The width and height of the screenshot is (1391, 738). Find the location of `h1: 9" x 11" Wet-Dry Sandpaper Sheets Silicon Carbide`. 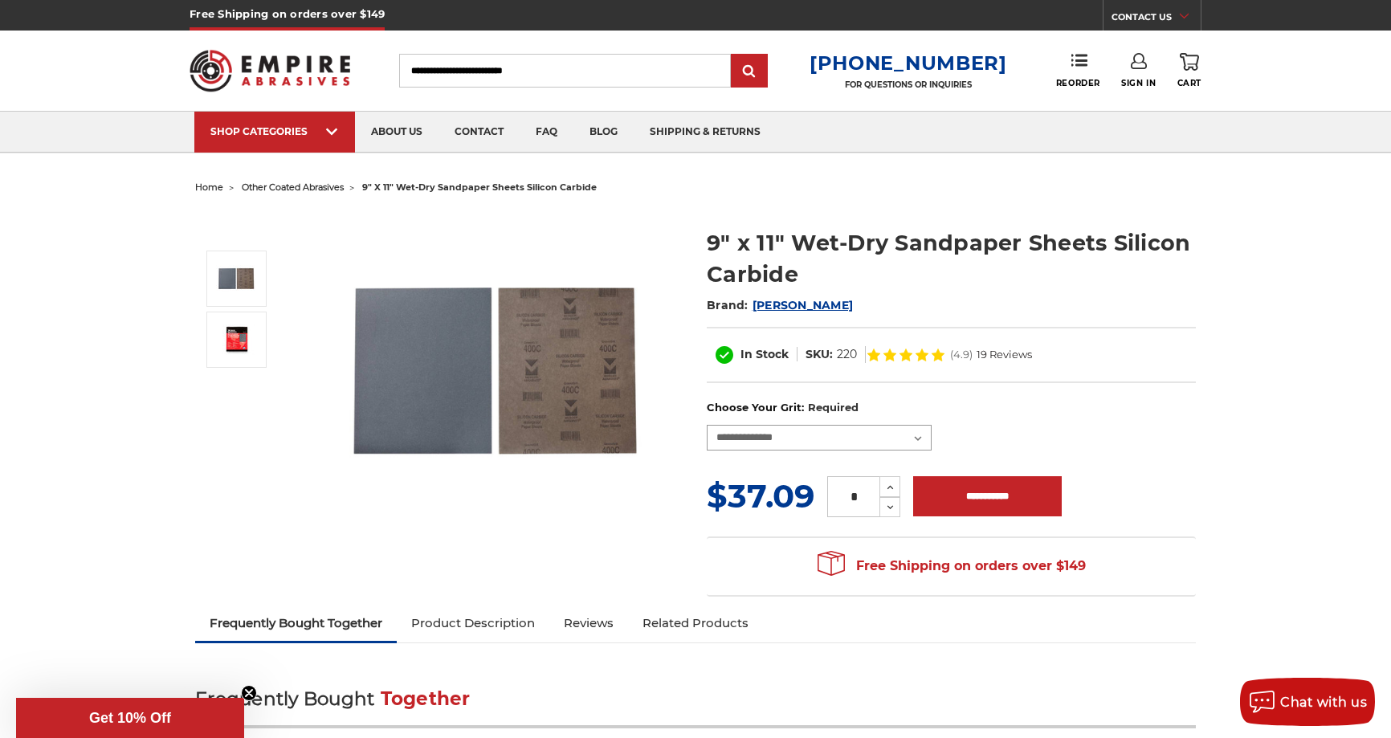

h1: 9" x 11" Wet-Dry Sandpaper Sheets Silicon Carbide is located at coordinates (951, 259).